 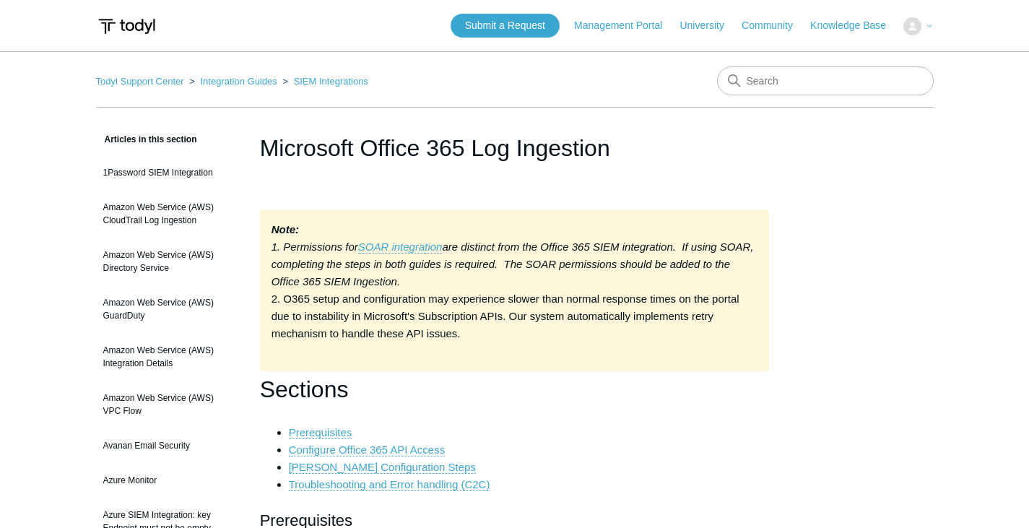 What do you see at coordinates (315, 246) in the screenshot?
I see `em: 1. Permissions for` at bounding box center [315, 246].